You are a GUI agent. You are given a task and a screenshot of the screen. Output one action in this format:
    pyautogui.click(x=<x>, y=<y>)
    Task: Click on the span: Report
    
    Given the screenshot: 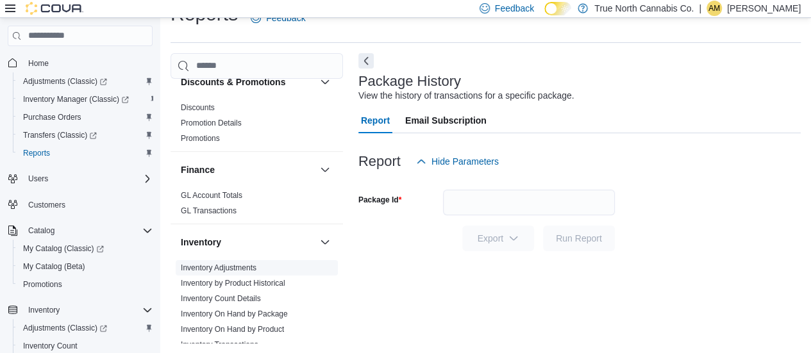 What is the action you would take?
    pyautogui.click(x=375, y=121)
    